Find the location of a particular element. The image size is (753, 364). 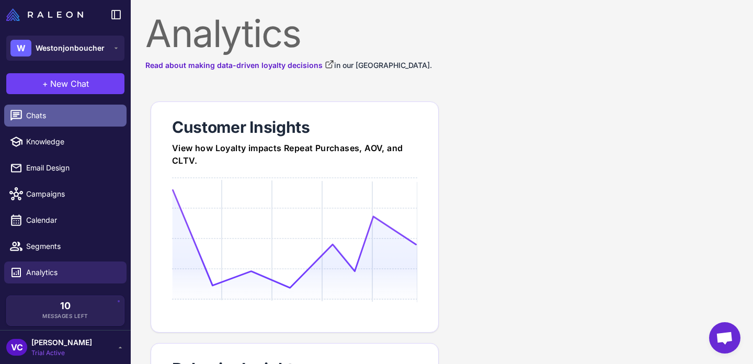

span: Knowledge is located at coordinates (72, 142).